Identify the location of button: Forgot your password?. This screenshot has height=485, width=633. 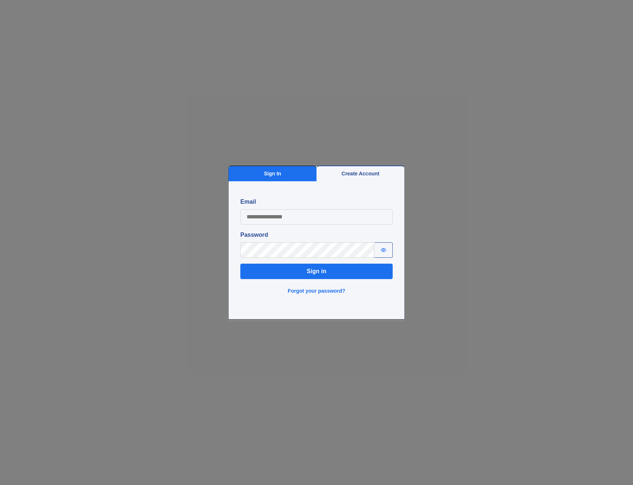
(317, 291).